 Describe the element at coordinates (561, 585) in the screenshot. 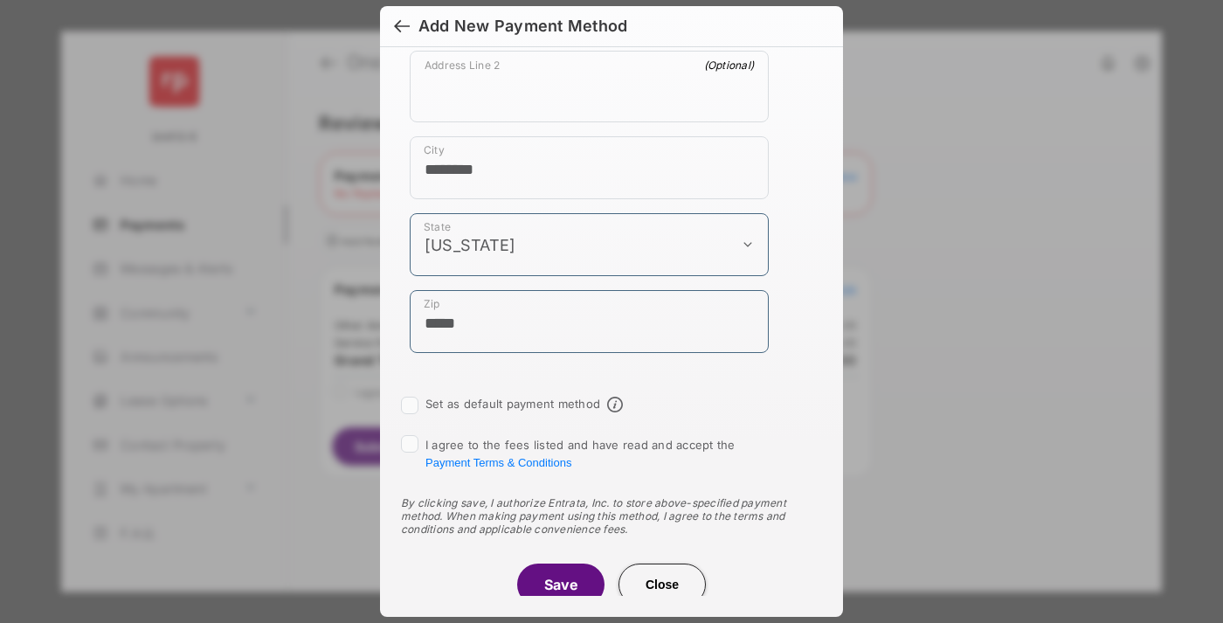

I see `button: Save` at that location.